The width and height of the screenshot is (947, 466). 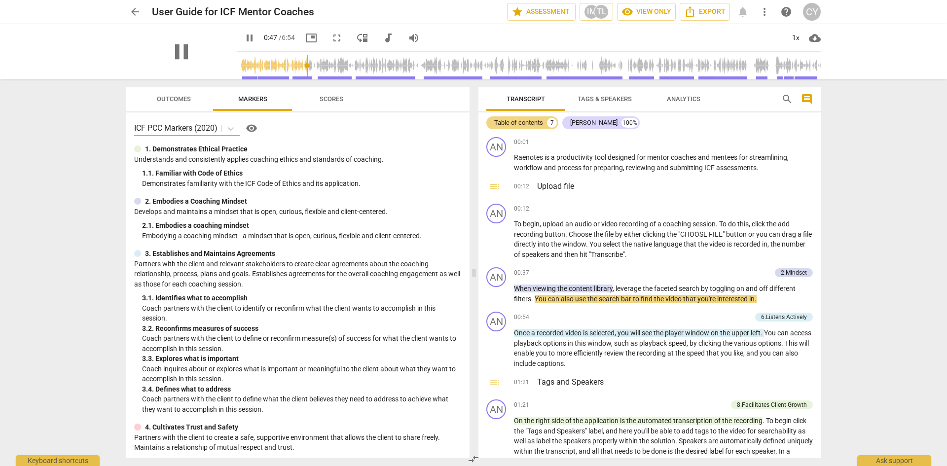 What do you see at coordinates (807, 234) in the screenshot?
I see `span: file` at bounding box center [807, 234].